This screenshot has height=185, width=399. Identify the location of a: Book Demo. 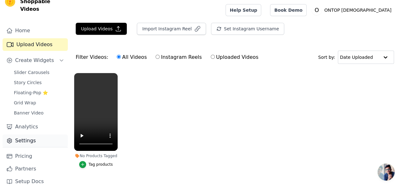
(288, 10).